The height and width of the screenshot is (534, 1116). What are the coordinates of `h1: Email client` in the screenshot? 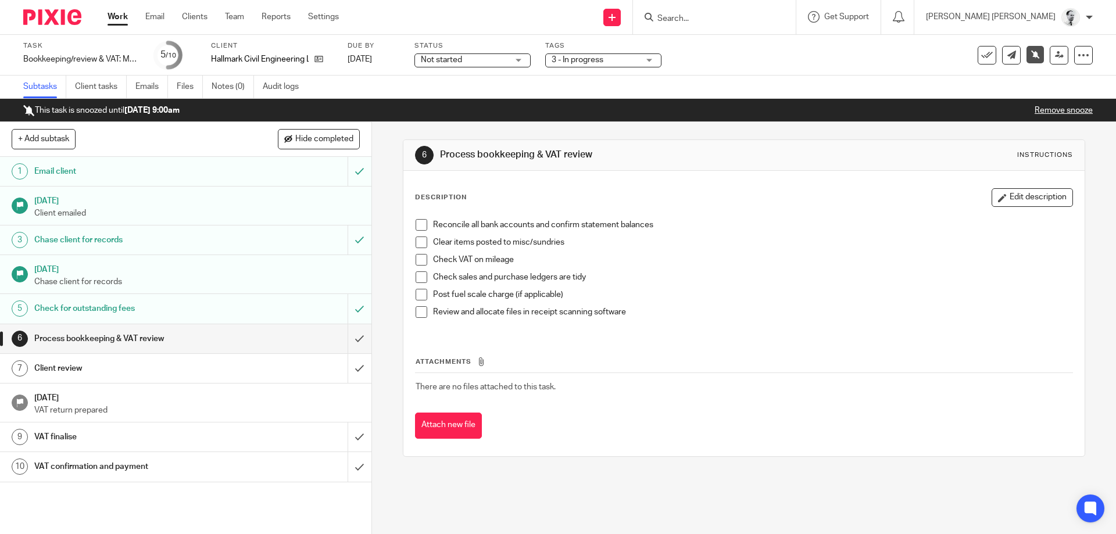 It's located at (135, 172).